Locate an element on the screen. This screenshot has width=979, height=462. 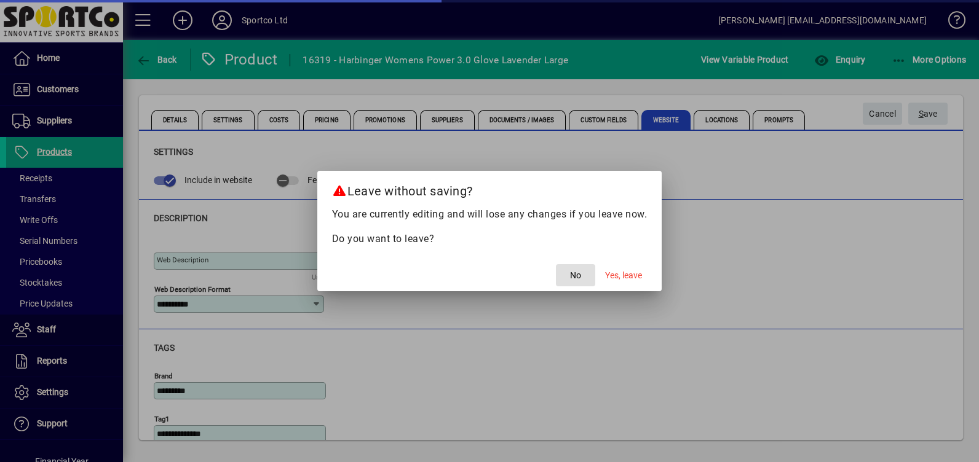
span: Yes, leave is located at coordinates (623, 275).